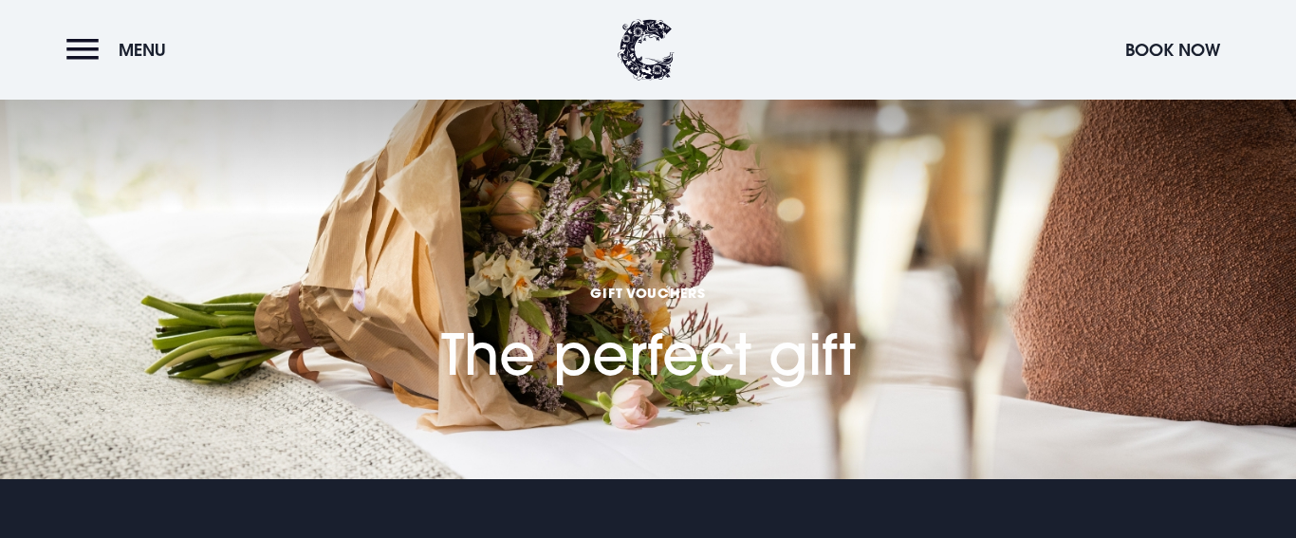 Image resolution: width=1296 pixels, height=538 pixels. I want to click on span: Menu, so click(142, 49).